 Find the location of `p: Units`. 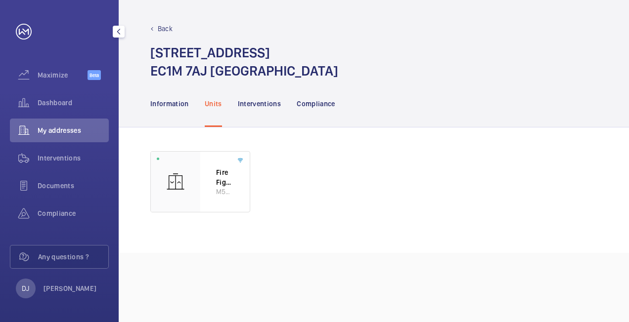

p: Units is located at coordinates (213, 104).